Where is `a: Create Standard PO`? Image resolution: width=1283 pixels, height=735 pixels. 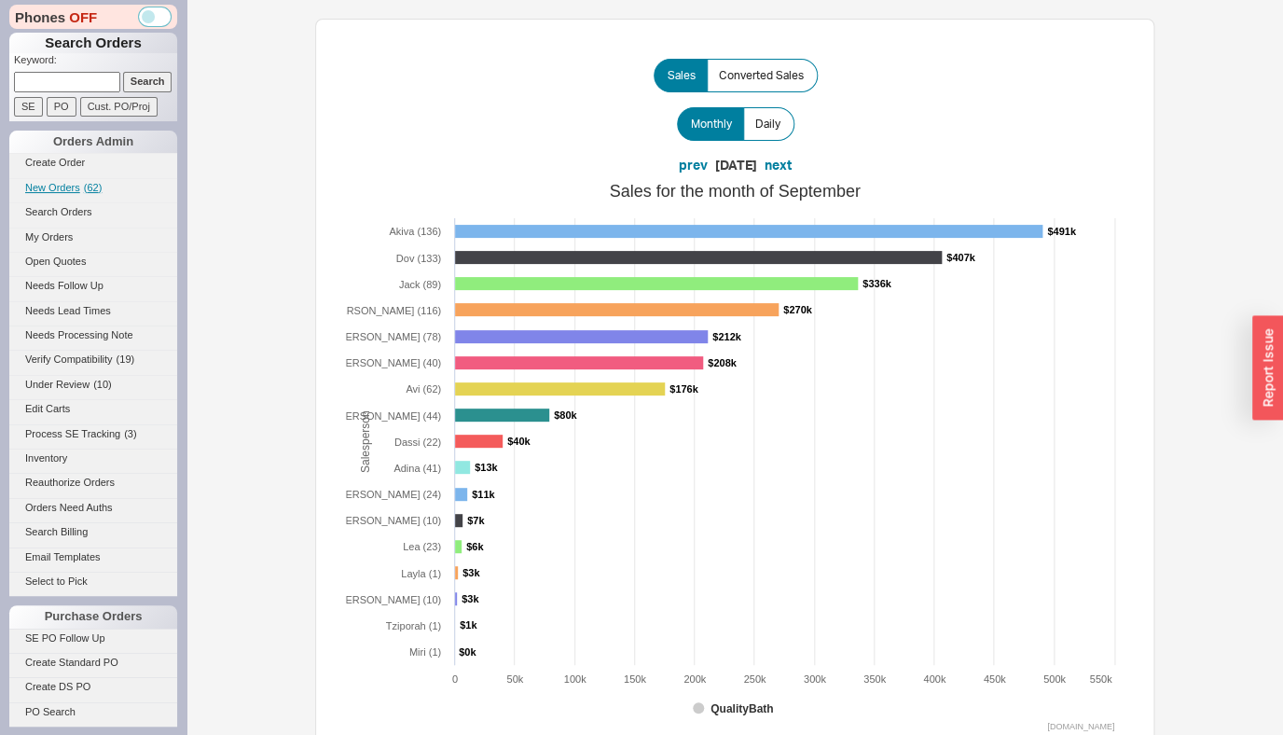
a: Create Standard PO is located at coordinates (93, 662).